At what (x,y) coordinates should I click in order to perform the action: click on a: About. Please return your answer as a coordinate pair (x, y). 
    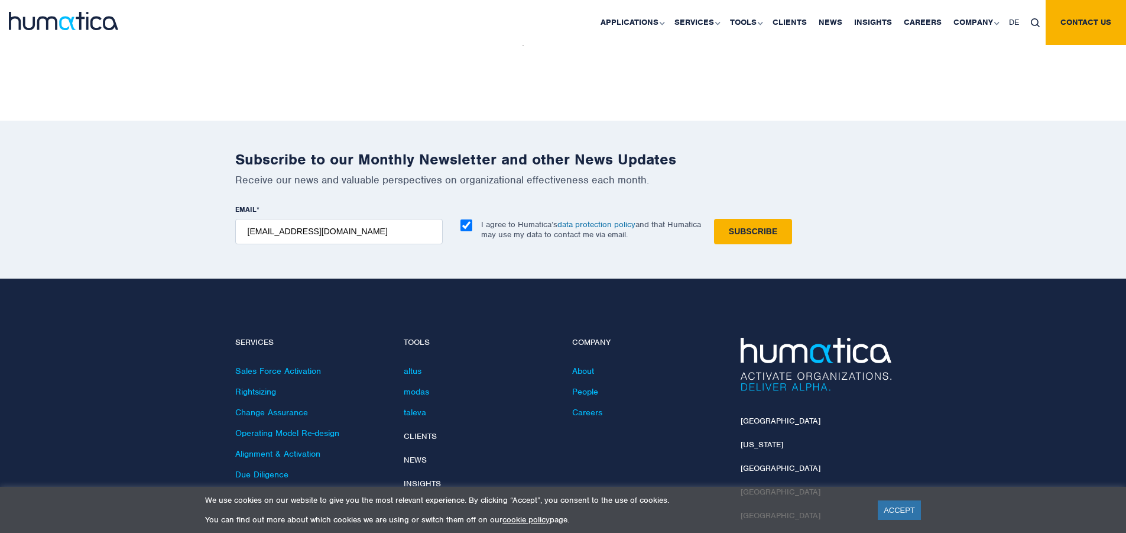
    Looking at the image, I should click on (583, 371).